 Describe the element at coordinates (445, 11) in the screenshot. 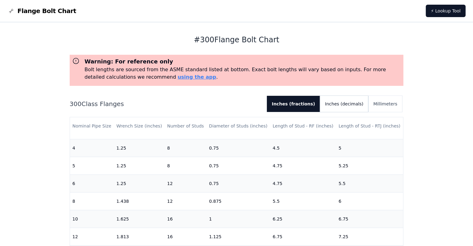

I see `a: ⚡ Lookup Tool` at that location.